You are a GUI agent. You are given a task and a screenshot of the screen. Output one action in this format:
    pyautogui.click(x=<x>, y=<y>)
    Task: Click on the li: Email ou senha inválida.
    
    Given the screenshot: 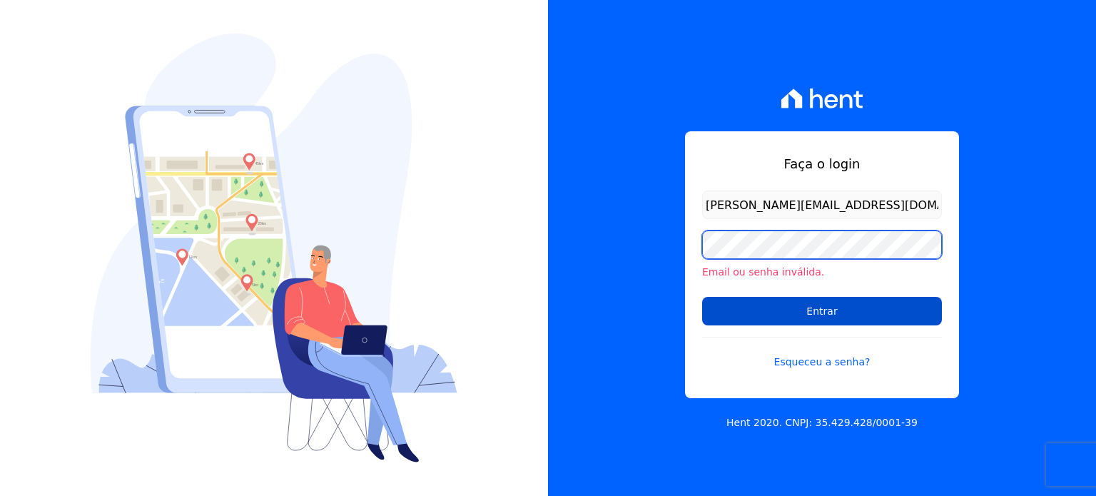 What is the action you would take?
    pyautogui.click(x=822, y=272)
    